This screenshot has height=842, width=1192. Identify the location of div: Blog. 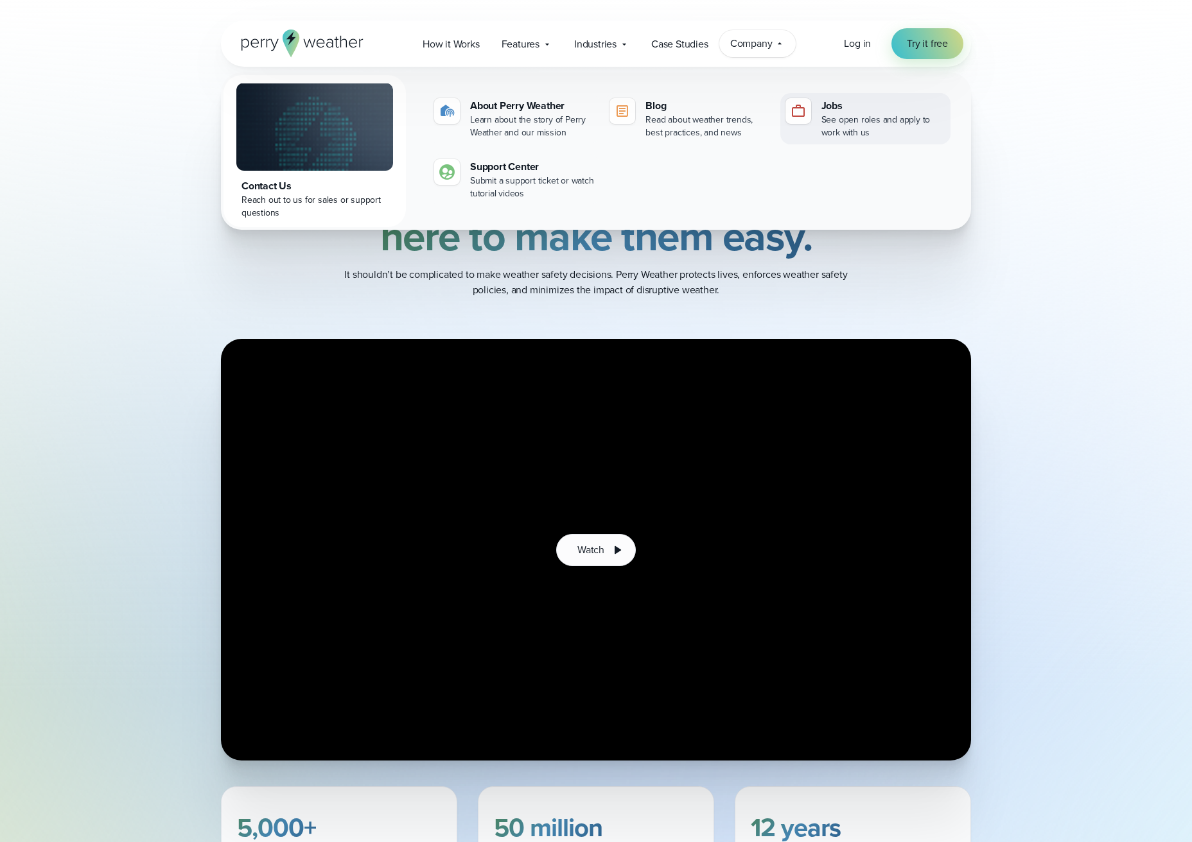
(707, 106).